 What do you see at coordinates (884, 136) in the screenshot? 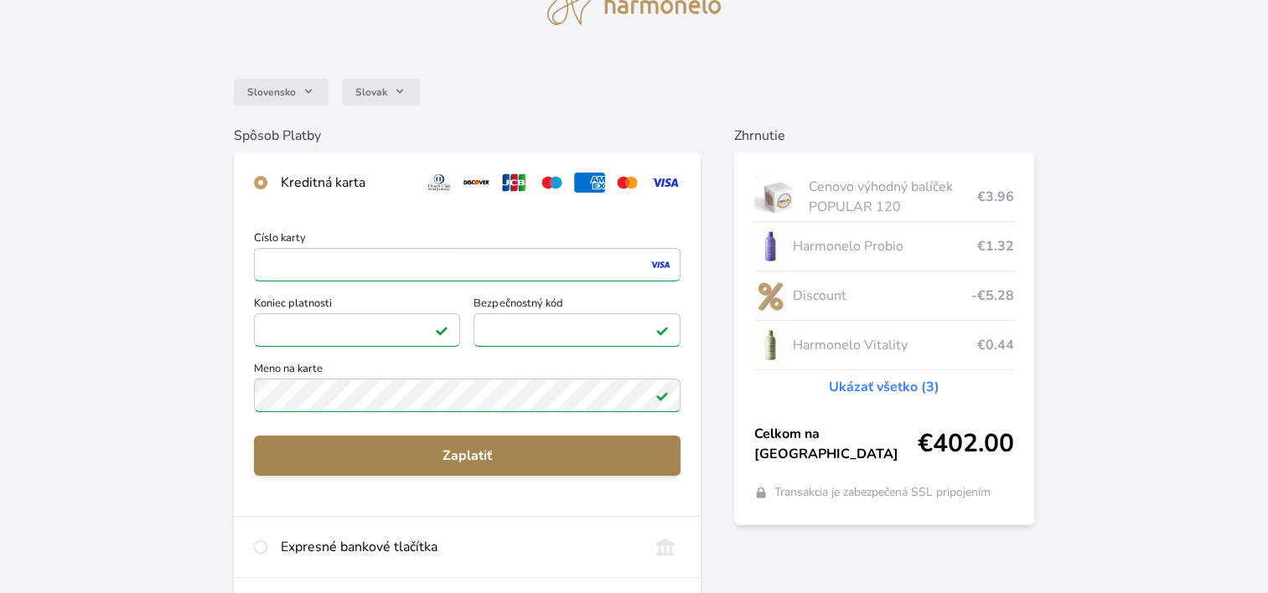
I see `h6: Zhrnutie` at bounding box center [884, 136].